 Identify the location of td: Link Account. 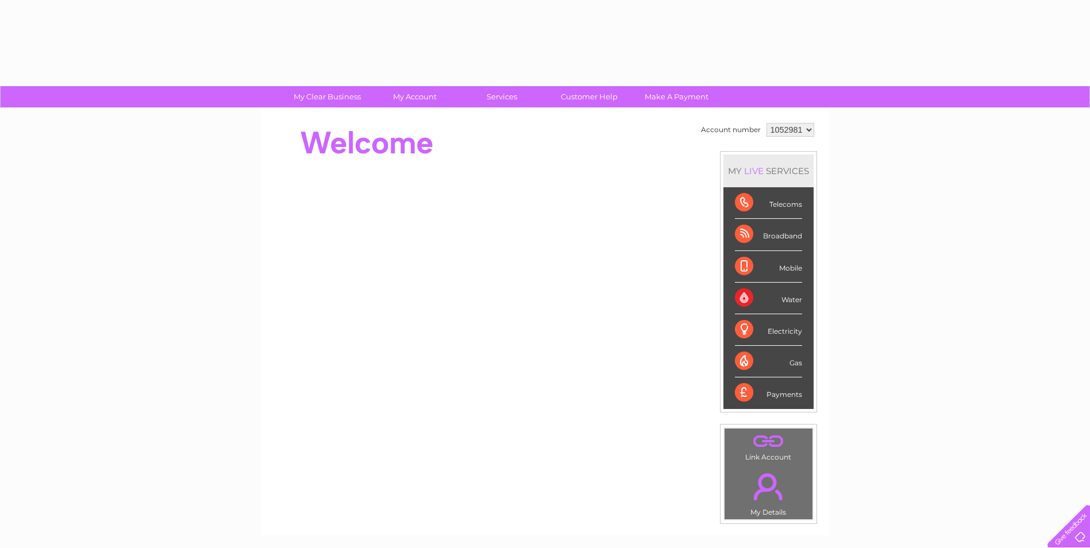
(768, 446).